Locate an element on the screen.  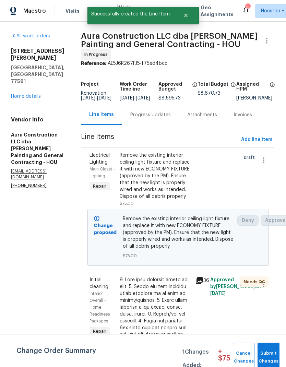
span: Initial cleaning is located at coordinates (99, 283).